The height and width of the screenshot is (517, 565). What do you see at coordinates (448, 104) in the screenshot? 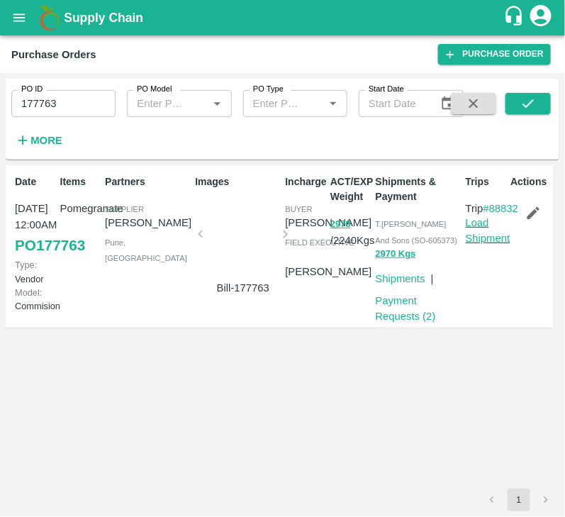
I see `button: Choose date` at bounding box center [448, 104].